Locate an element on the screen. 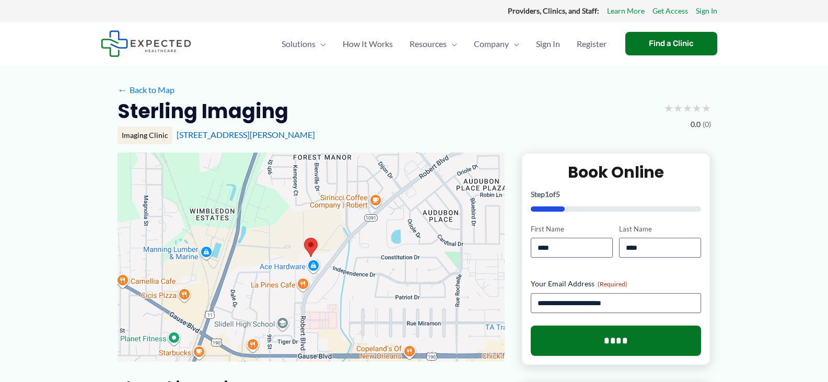 Image resolution: width=828 pixels, height=382 pixels. label: Last Name is located at coordinates (660, 229).